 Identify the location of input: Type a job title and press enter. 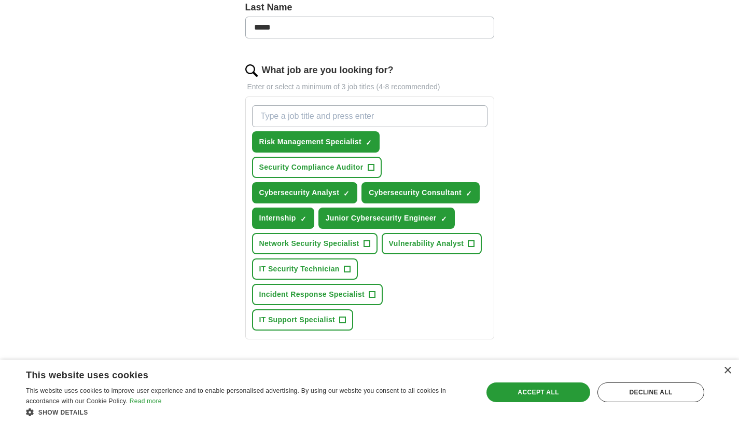
(370, 116).